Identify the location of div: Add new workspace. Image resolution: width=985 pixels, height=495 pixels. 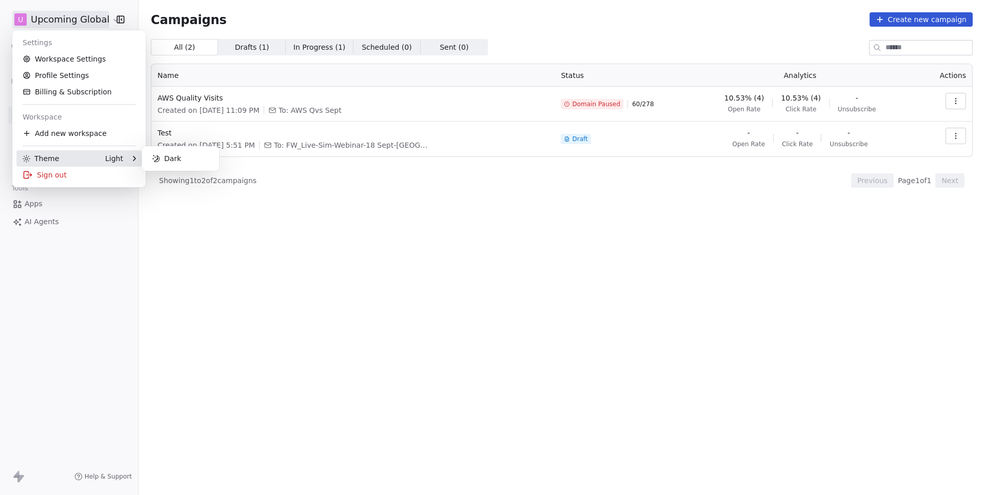
(79, 133).